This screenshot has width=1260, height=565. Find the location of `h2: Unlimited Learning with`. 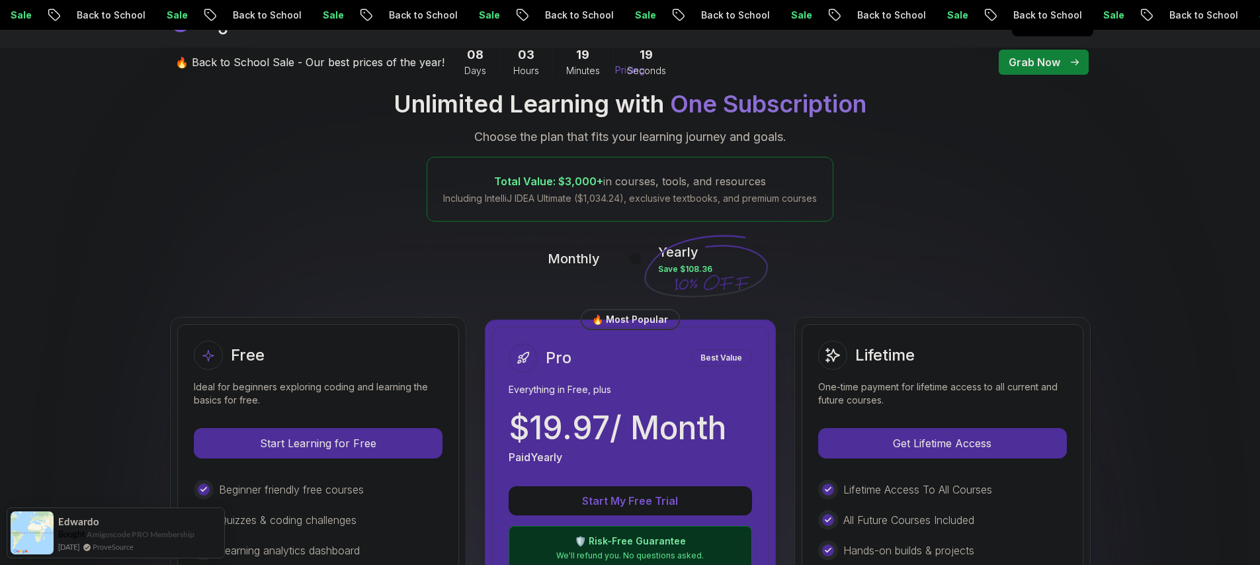

h2: Unlimited Learning with is located at coordinates (630, 104).